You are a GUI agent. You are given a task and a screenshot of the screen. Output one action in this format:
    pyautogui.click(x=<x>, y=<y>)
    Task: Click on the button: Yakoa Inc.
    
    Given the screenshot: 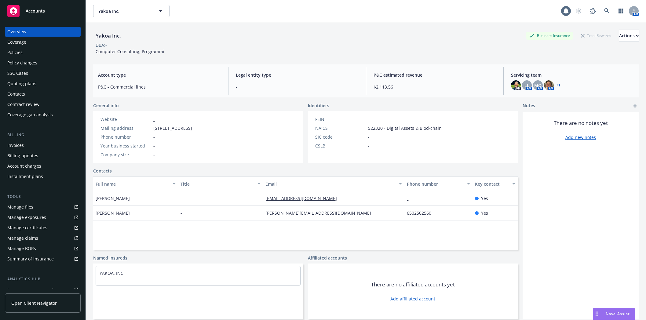 What is the action you would take?
    pyautogui.click(x=131, y=11)
    